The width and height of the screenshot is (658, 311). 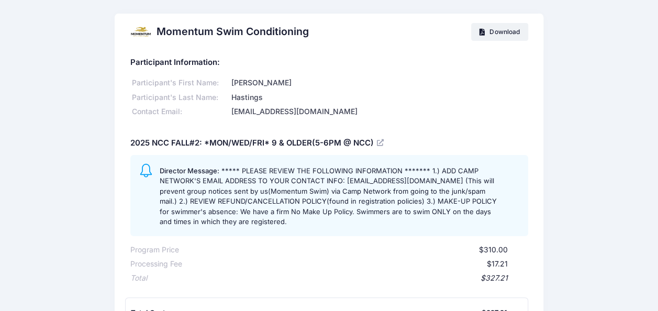 What do you see at coordinates (180, 83) in the screenshot?
I see `div: Participant's First Name:` at bounding box center [180, 83].